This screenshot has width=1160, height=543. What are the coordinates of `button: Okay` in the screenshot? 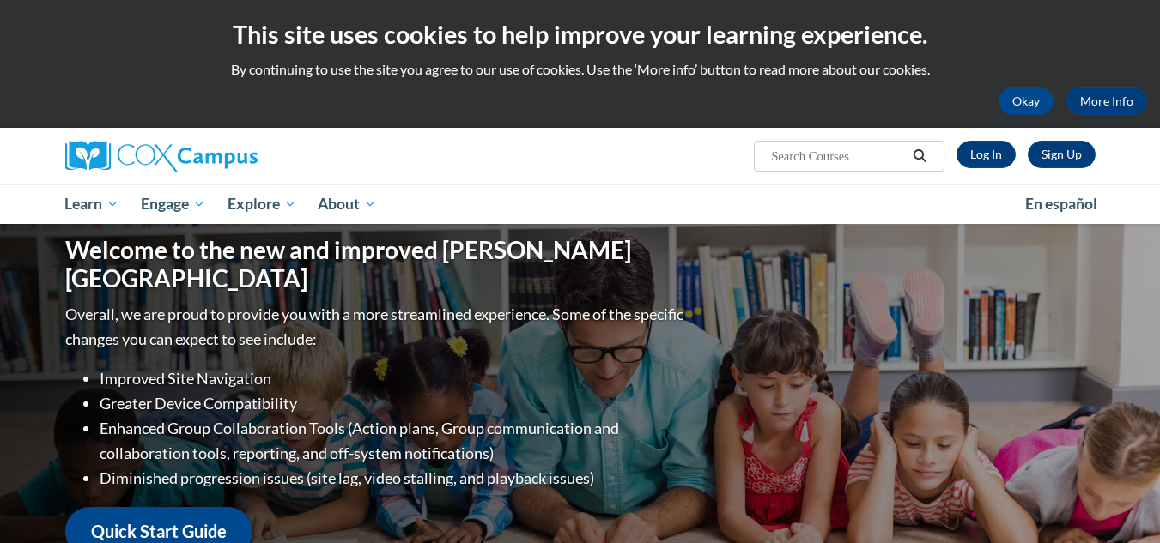 It's located at (1026, 101).